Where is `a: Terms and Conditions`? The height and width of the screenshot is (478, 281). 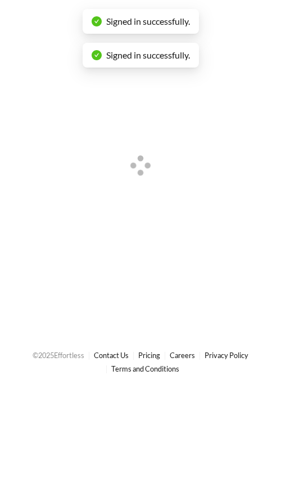
a: Terms and Conditions is located at coordinates (145, 369).